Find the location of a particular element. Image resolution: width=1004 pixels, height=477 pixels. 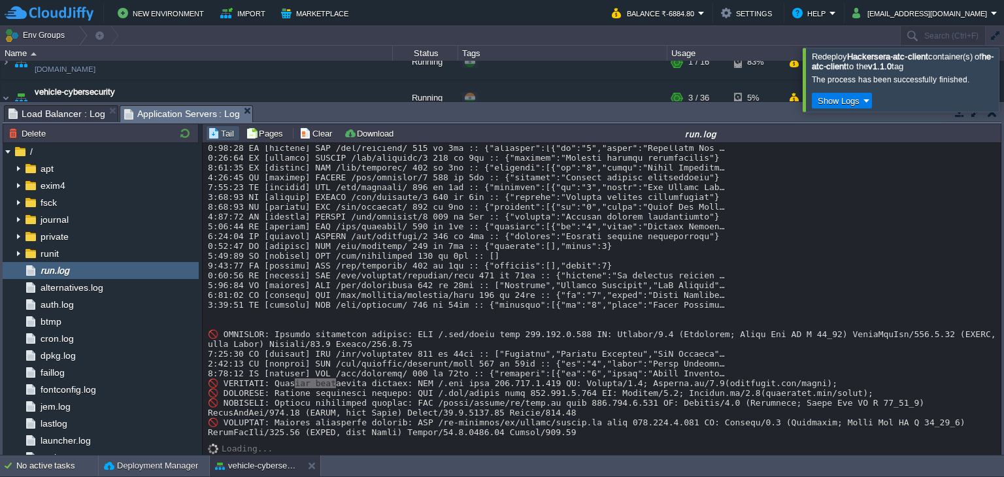

a: journal is located at coordinates (54, 220).